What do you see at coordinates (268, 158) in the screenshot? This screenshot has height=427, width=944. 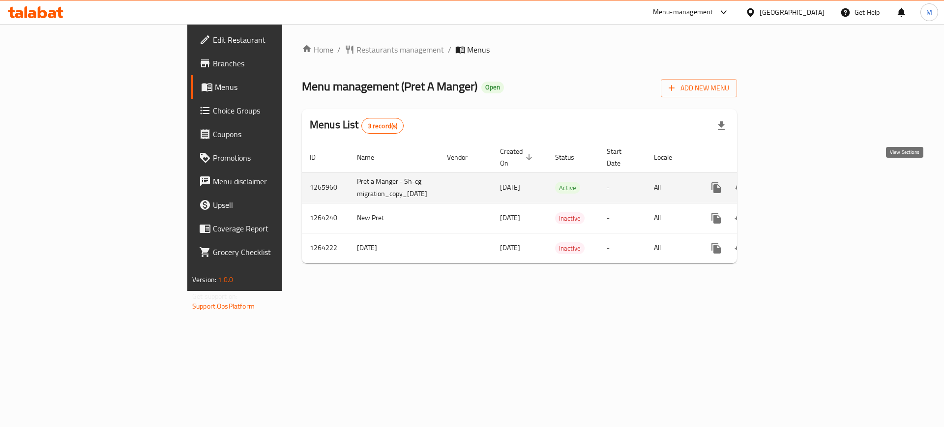 I see `a: Promotions` at bounding box center [268, 158].